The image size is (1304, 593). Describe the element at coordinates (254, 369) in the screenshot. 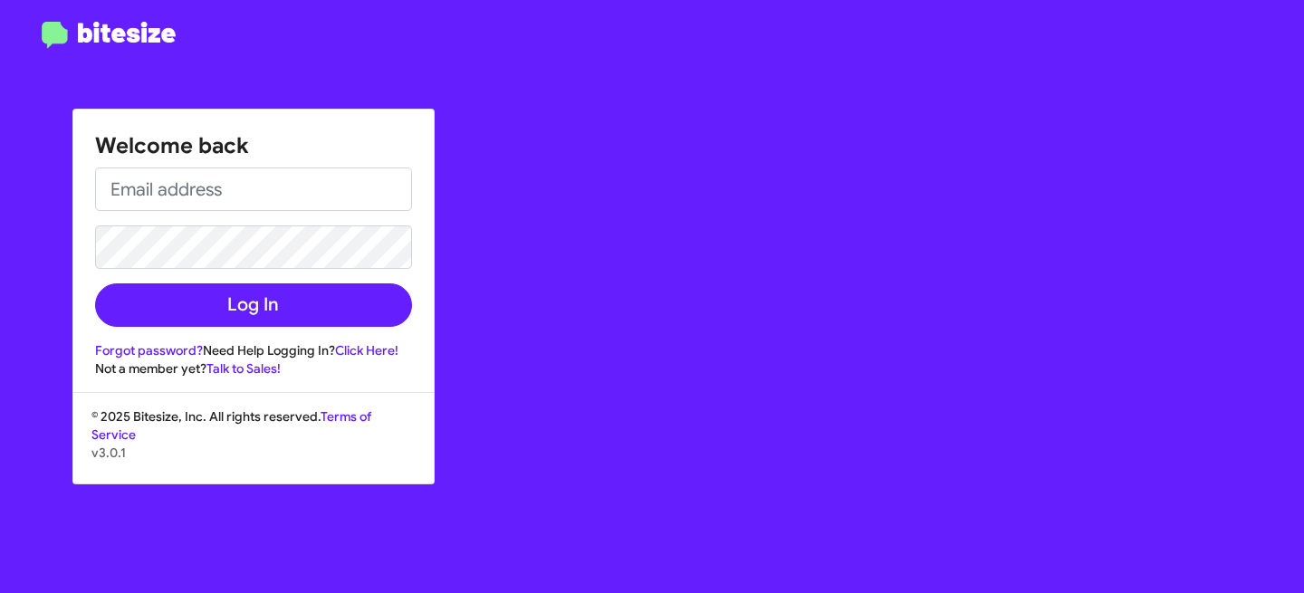

I see `div: Not a member yet?` at that location.